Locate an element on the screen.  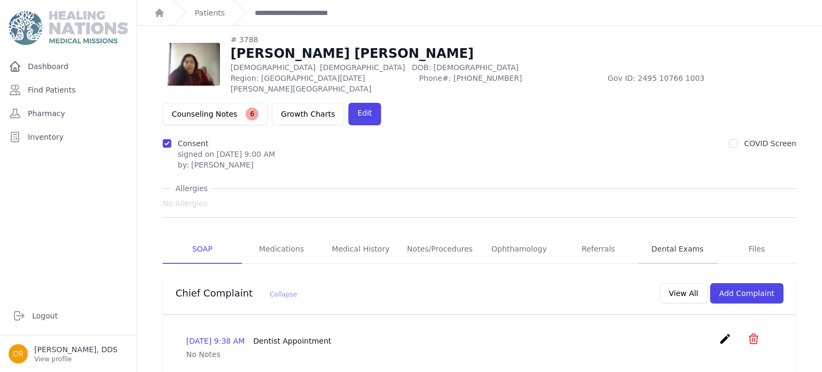
span: No Allergies is located at coordinates (185, 203).